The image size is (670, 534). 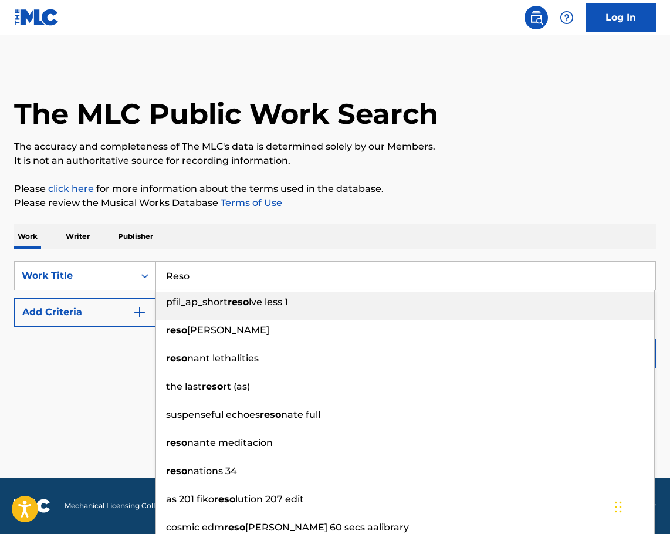 I want to click on img: 9d2ae6d4665cec9f34b9.svg, so click(x=140, y=312).